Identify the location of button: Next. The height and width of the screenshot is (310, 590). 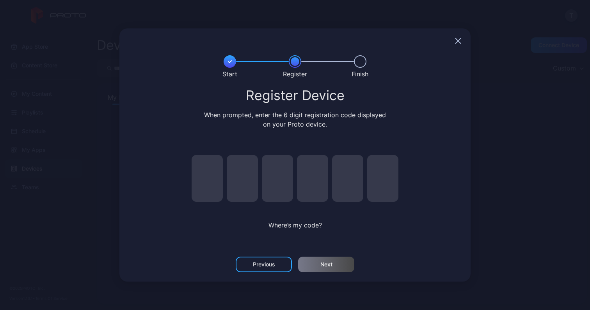
(326, 265).